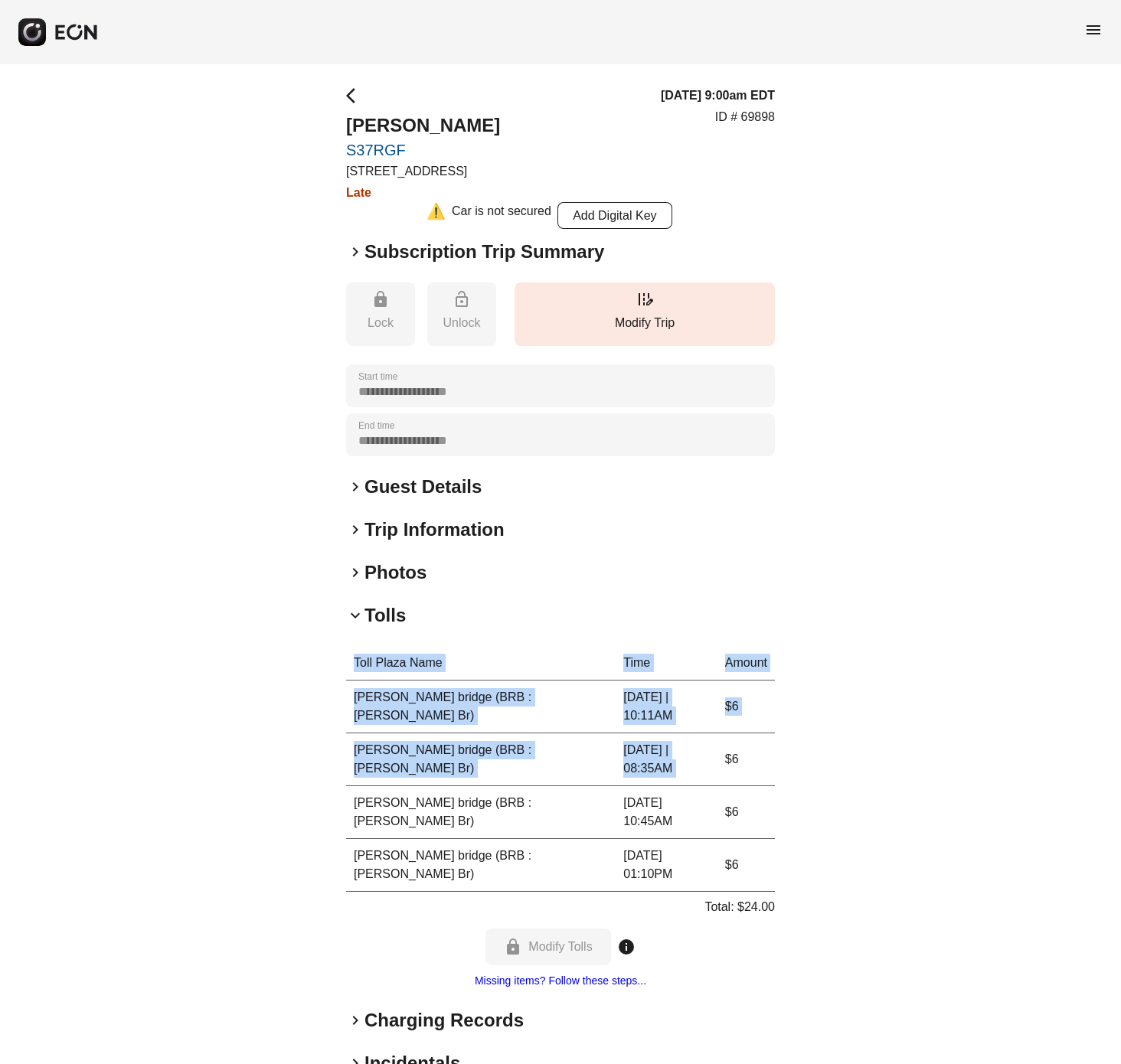 Image resolution: width=1121 pixels, height=1064 pixels. What do you see at coordinates (666, 663) in the screenshot?
I see `th: Time` at bounding box center [666, 663].